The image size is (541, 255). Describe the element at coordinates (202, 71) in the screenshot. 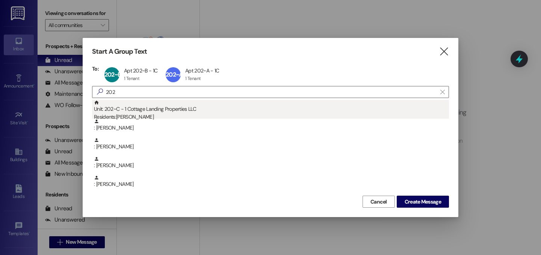

I see `div: Apt 202~A - 1C` at that location.